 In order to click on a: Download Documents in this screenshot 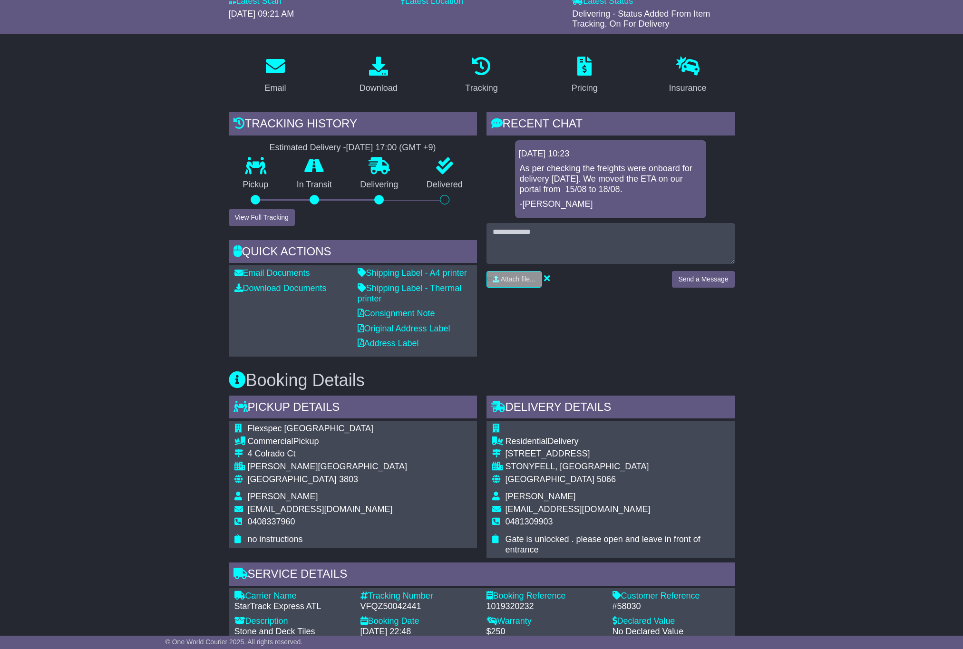, I will do `click(280, 288)`.